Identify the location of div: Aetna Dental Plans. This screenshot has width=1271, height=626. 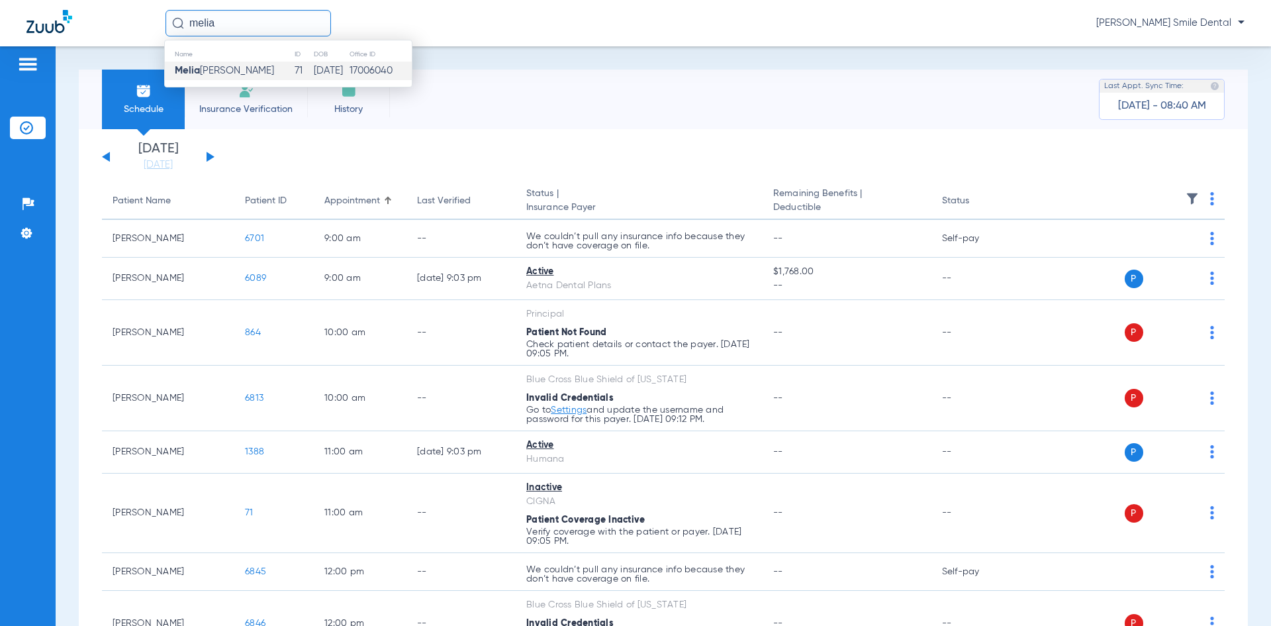
(639, 285).